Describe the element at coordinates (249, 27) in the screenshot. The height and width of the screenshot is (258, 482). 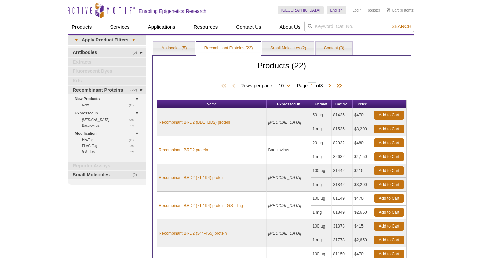
I see `a: Contact Us` at that location.